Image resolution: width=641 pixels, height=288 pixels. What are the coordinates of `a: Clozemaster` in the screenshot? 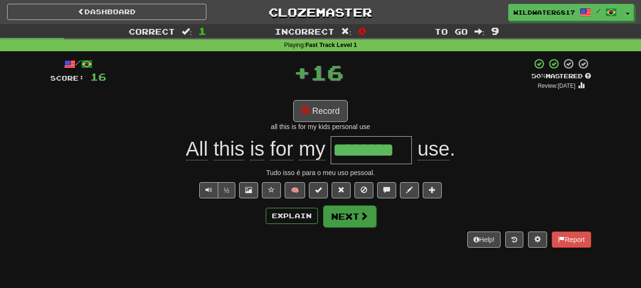 It's located at (320, 12).